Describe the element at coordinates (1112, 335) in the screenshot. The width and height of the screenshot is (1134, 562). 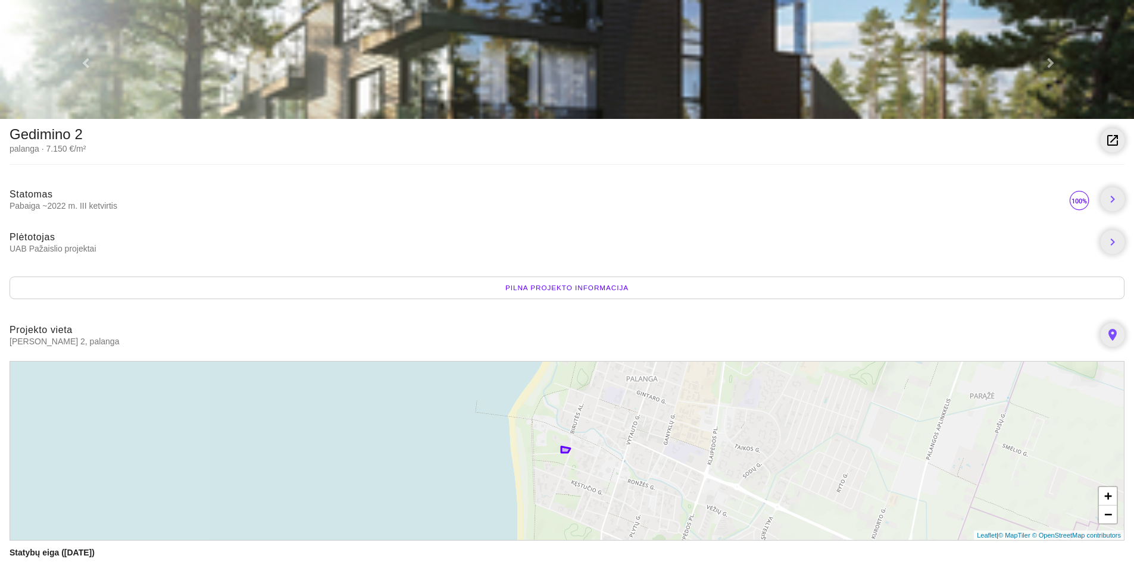
I see `i: place` at that location.